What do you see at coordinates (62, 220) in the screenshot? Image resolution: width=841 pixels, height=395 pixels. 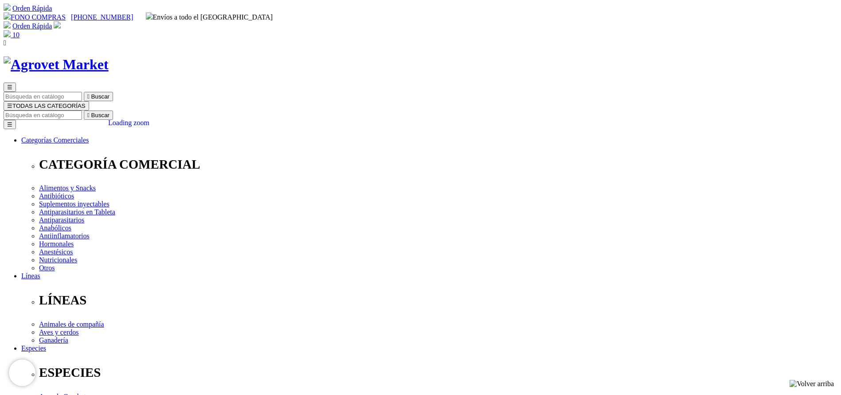 I see `span: Antiparasitarios` at bounding box center [62, 220].